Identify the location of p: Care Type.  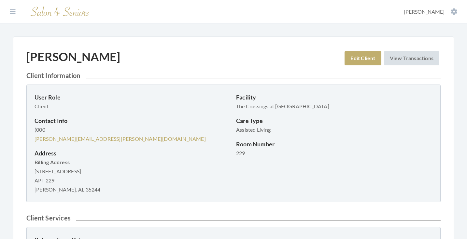
(334, 121).